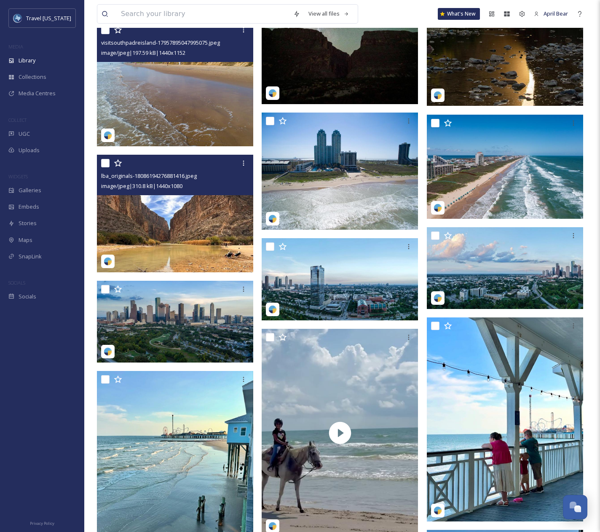 The height and width of the screenshot is (532, 600). What do you see at coordinates (42, 523) in the screenshot?
I see `span: Privacy Policy` at bounding box center [42, 523].